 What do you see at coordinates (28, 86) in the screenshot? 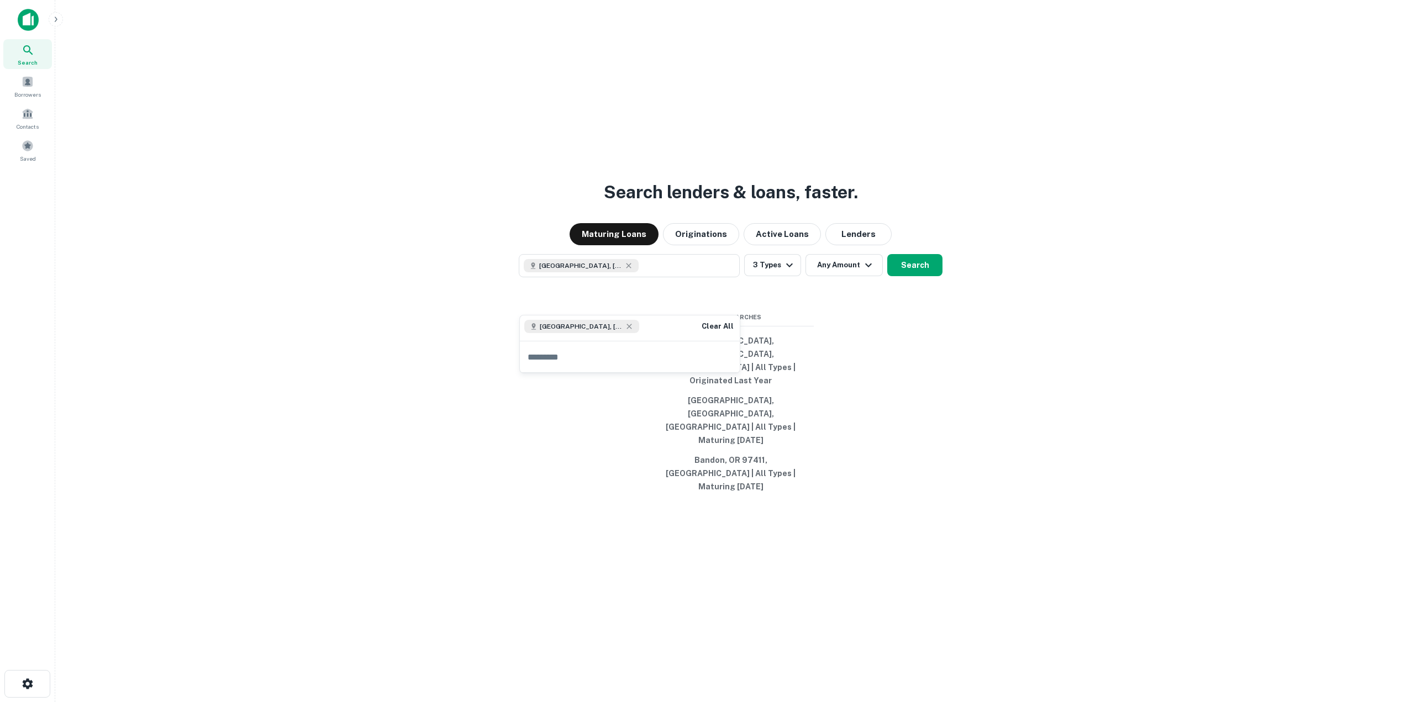
I see `a: Borrowers` at bounding box center [28, 86].